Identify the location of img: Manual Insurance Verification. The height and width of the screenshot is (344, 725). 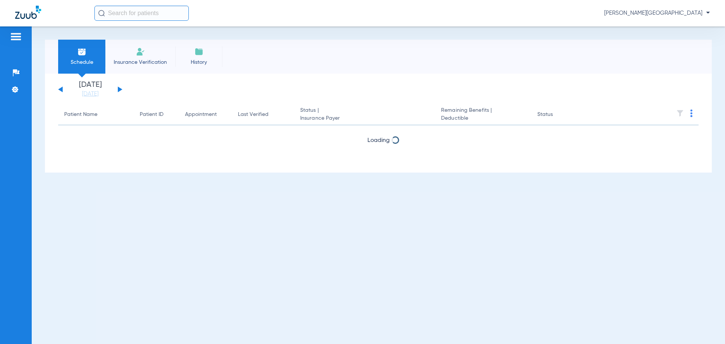
(140, 52).